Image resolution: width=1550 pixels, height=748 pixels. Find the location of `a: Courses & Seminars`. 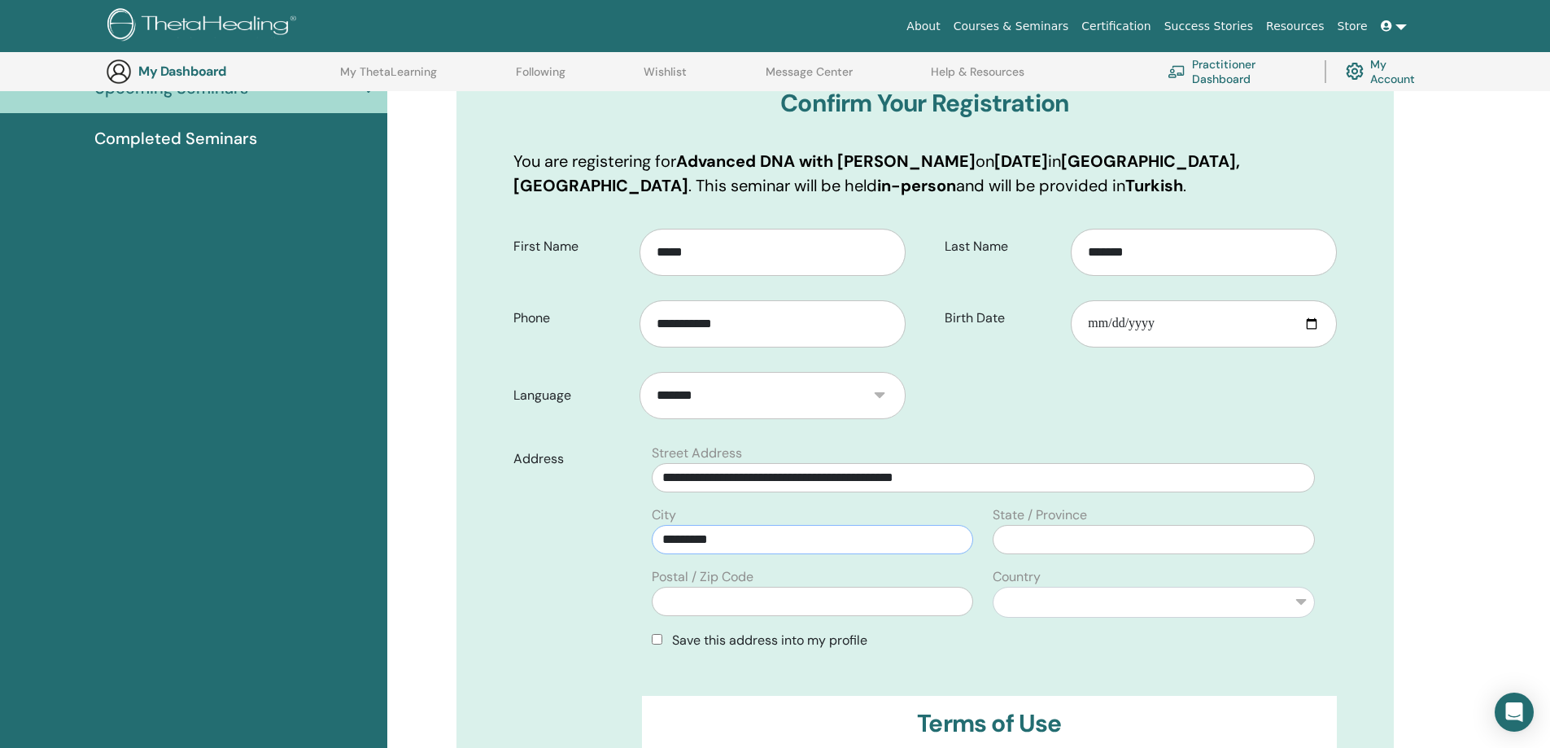

a: Courses & Seminars is located at coordinates (1012, 26).